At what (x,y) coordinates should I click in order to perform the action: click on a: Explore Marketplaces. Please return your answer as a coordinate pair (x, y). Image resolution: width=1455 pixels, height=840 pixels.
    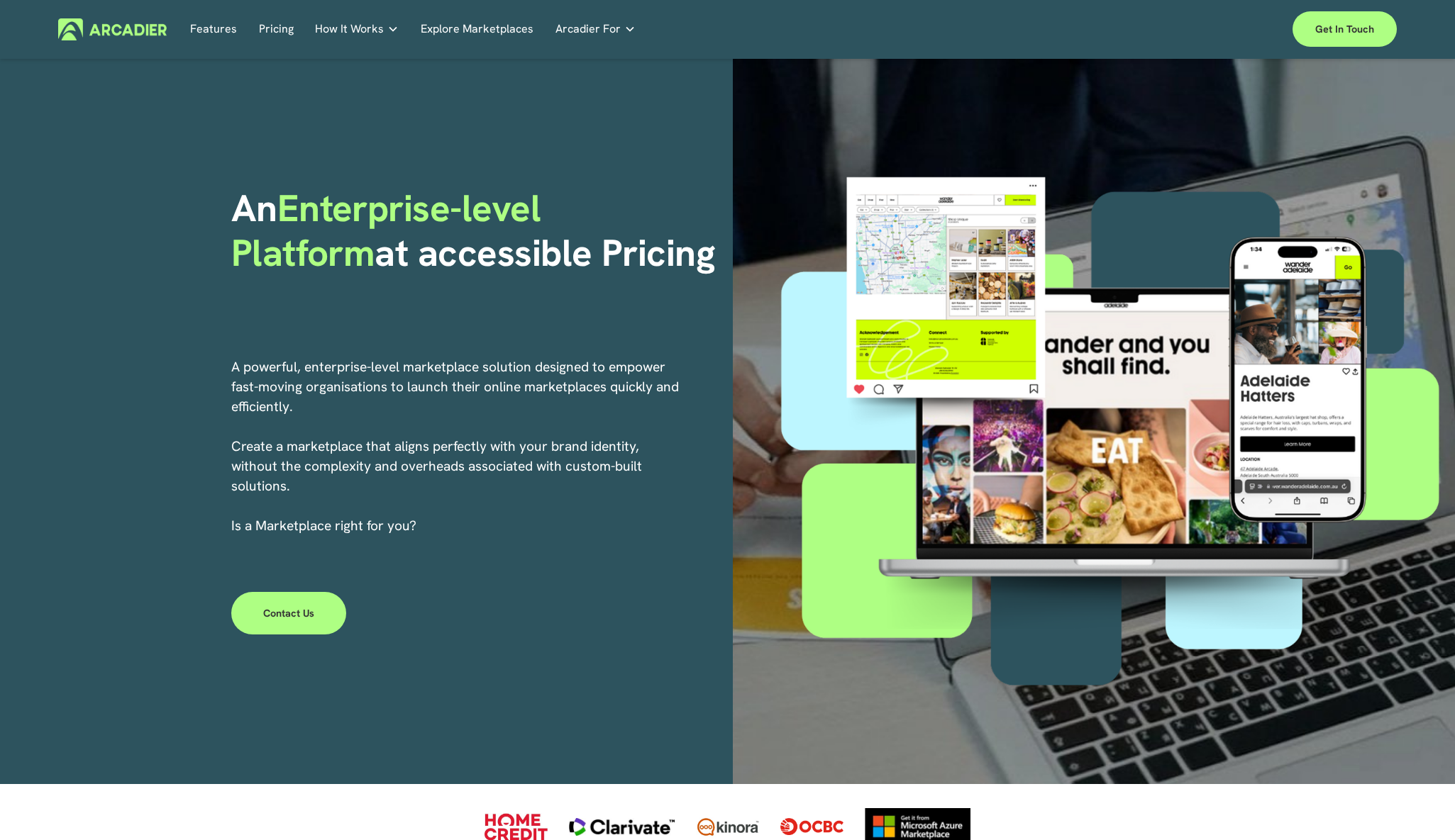
    Looking at the image, I should click on (477, 29).